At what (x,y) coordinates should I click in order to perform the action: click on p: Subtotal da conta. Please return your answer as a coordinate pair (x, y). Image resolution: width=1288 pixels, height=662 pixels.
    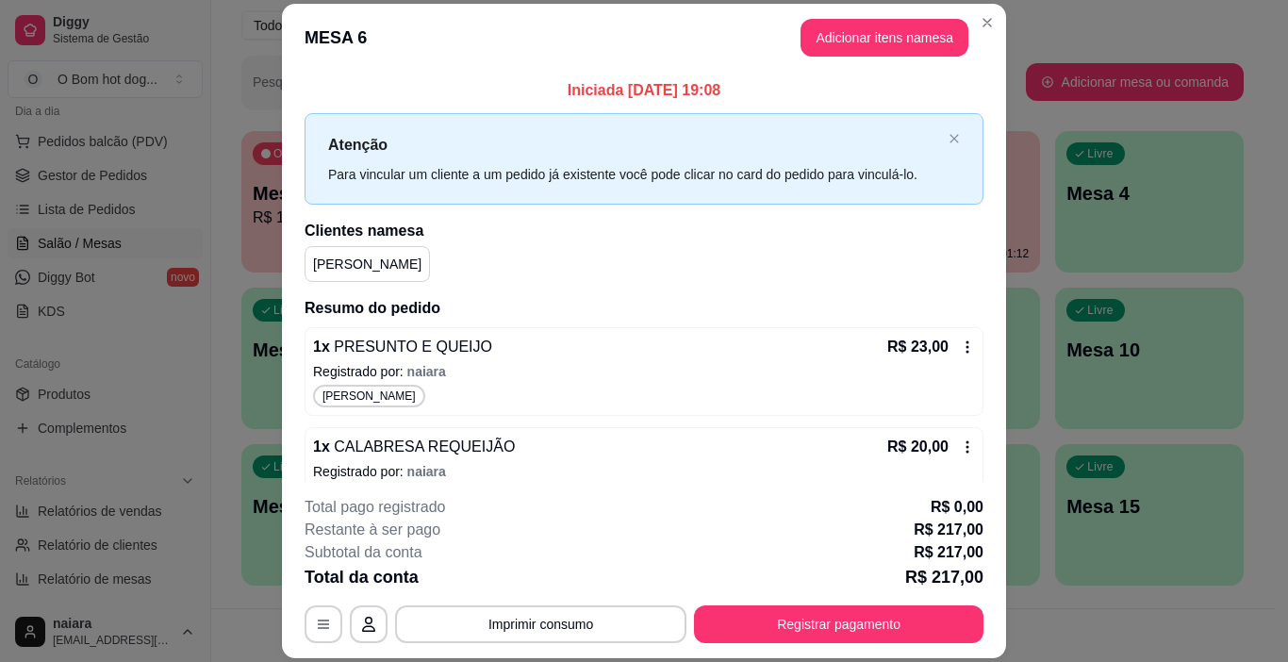
    Looking at the image, I should click on (363, 552).